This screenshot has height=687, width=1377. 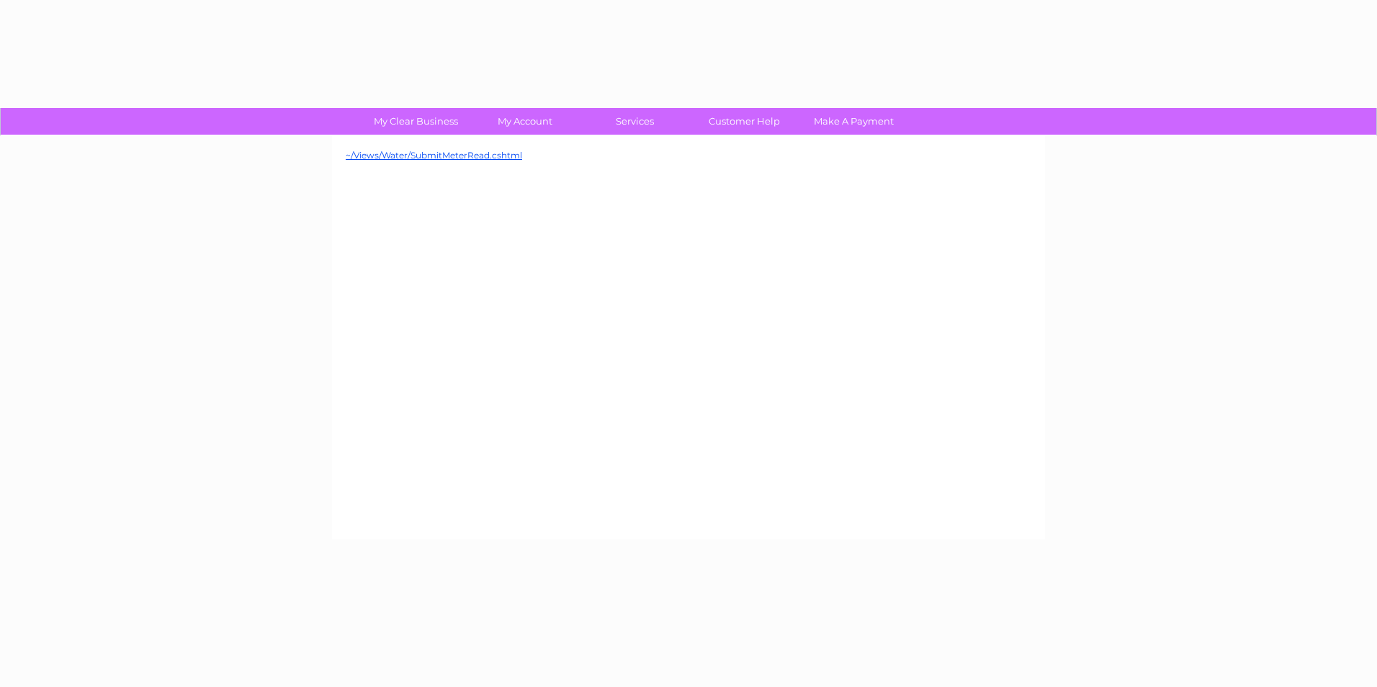 I want to click on a: My Clear Business, so click(x=415, y=121).